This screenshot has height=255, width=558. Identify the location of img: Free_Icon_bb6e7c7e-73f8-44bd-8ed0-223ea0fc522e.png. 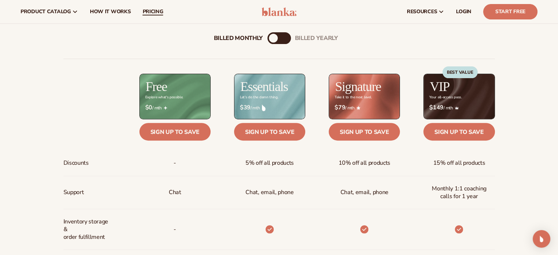
(165, 108).